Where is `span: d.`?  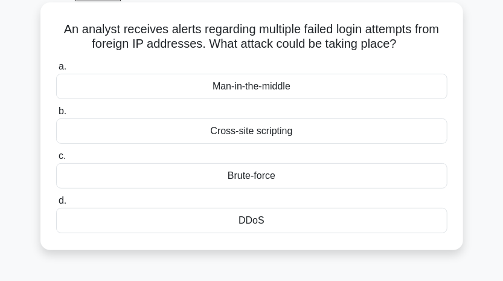 span: d. is located at coordinates (62, 200).